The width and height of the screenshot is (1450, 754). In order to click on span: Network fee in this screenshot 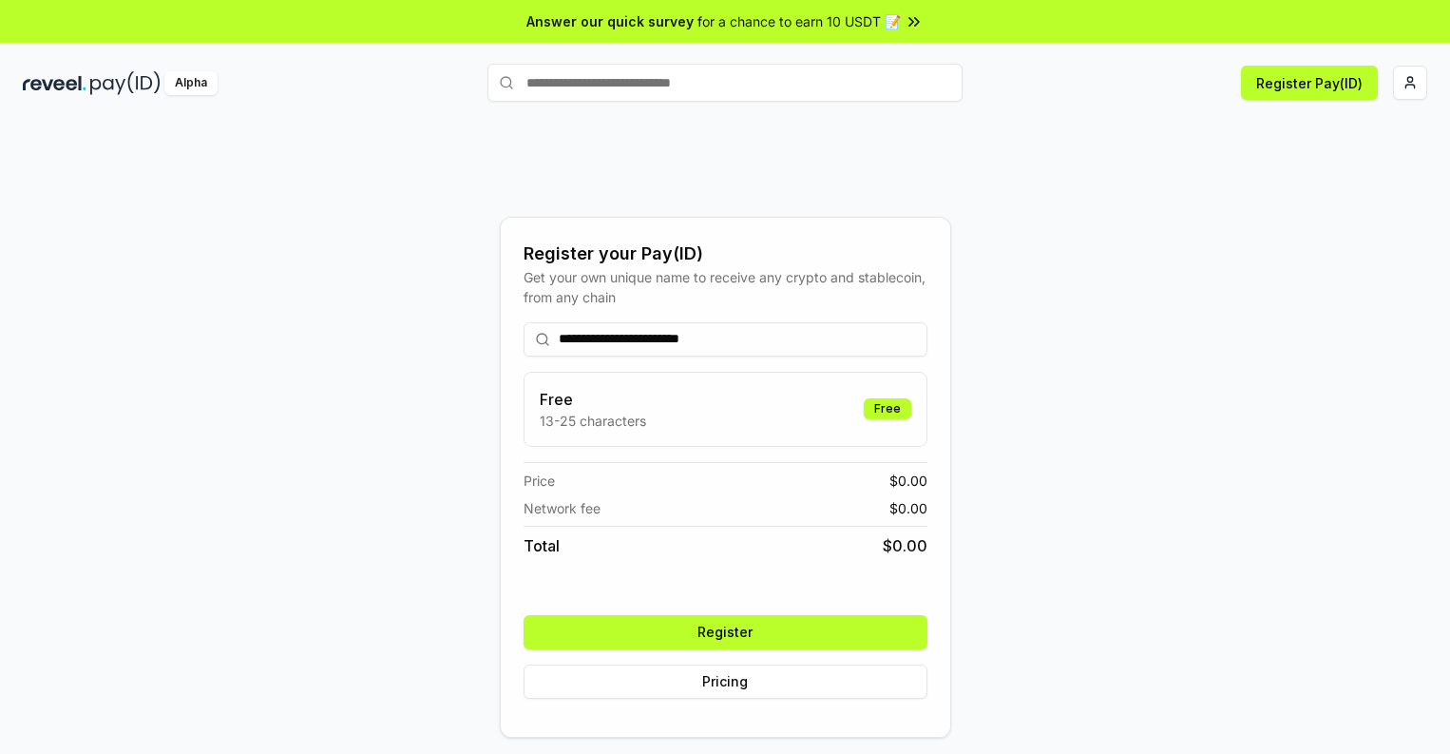, I will do `click(562, 507)`.